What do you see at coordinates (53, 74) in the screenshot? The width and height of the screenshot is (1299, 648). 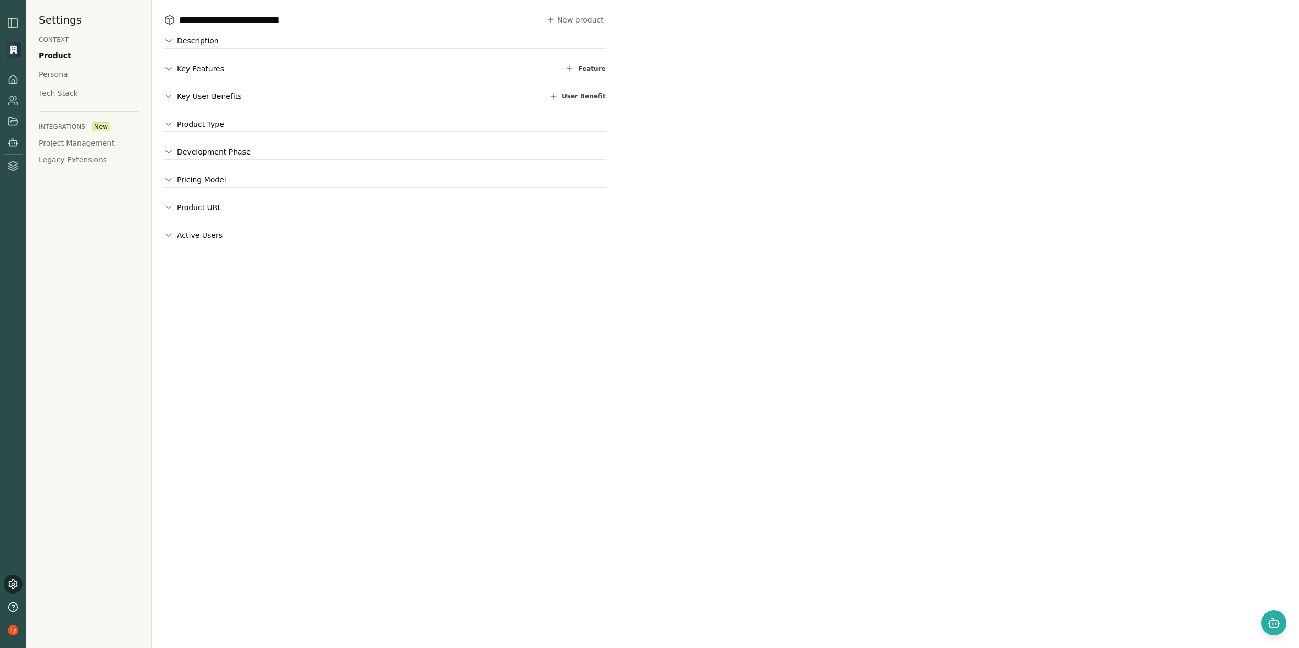 I see `div: Persona` at bounding box center [53, 74].